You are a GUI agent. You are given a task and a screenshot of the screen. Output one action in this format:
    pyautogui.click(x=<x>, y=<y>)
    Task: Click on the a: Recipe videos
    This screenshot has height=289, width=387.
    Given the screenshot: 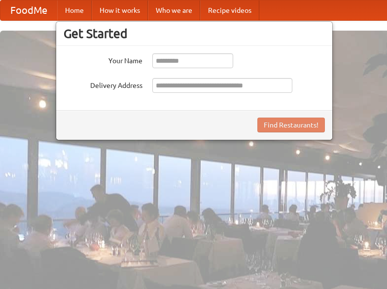 What is the action you would take?
    pyautogui.click(x=230, y=10)
    